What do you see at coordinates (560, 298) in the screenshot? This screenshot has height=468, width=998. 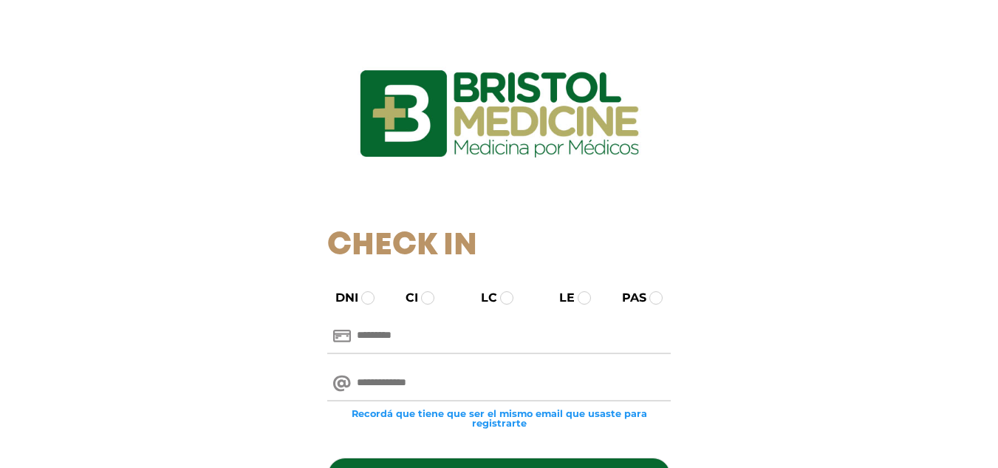 I see `label: LE` at bounding box center [560, 298].